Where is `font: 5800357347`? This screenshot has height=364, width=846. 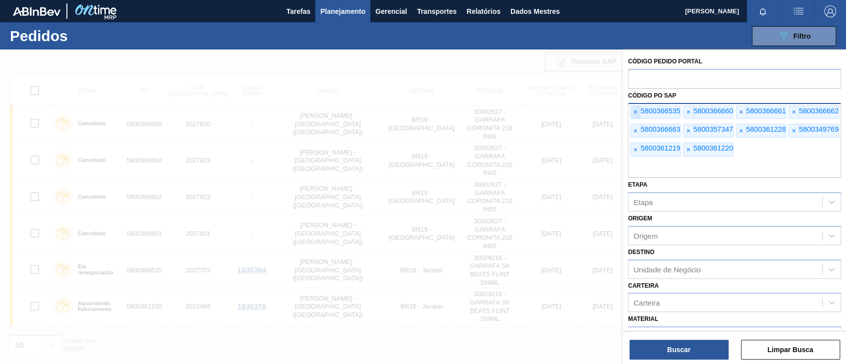 font: 5800357347 is located at coordinates (714, 129).